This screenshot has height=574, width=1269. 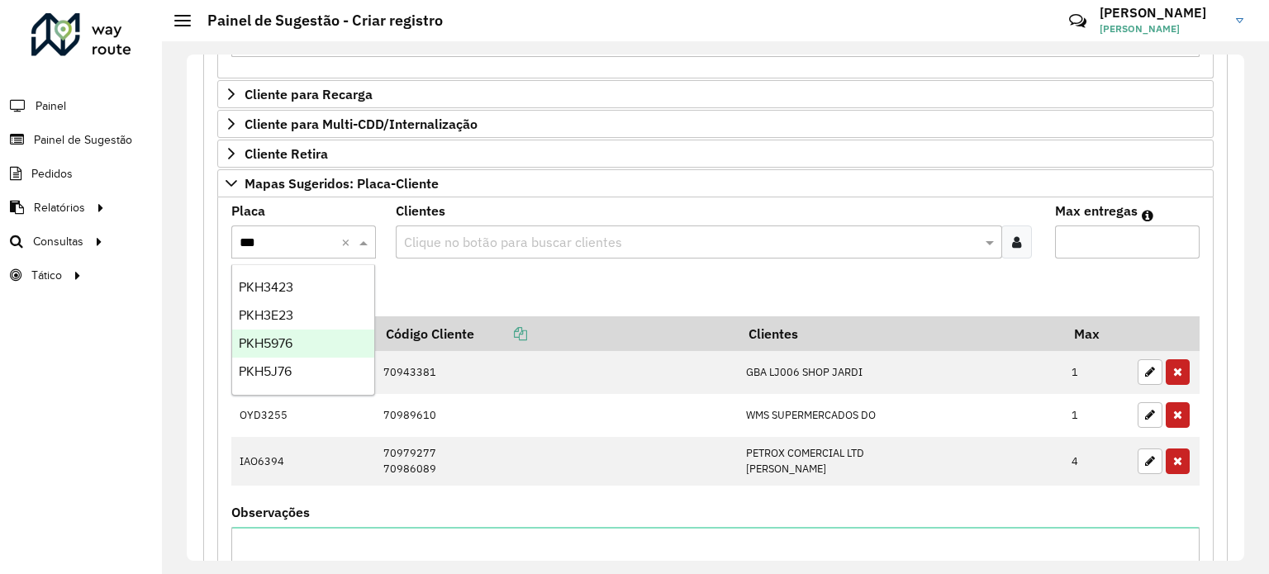 I want to click on a: Cliente para Recarga, so click(x=715, y=94).